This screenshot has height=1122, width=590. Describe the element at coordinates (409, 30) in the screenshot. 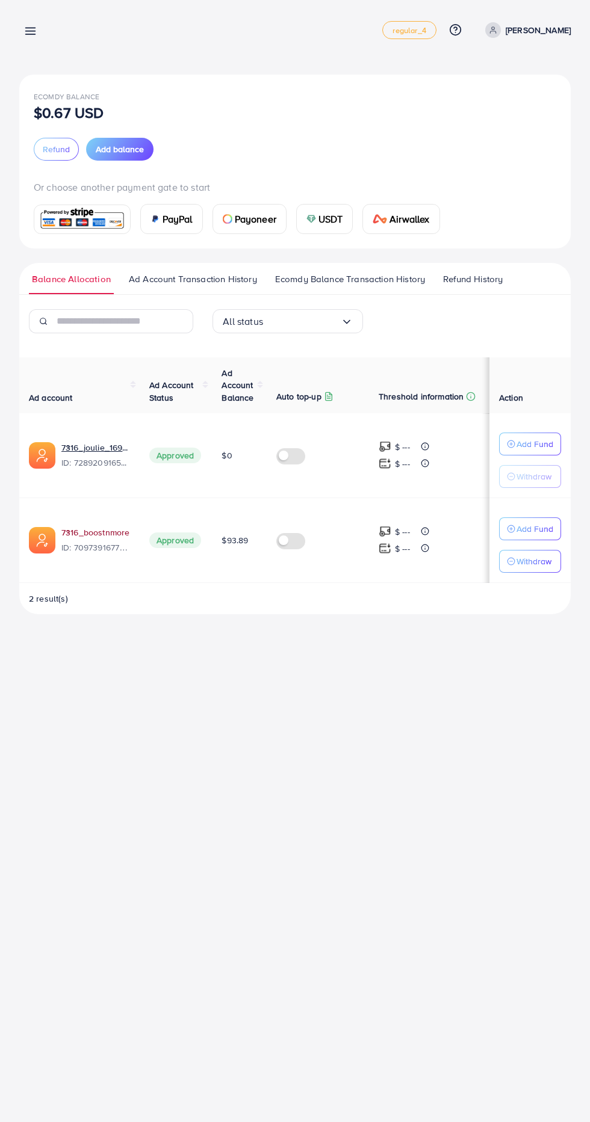

I see `span: regular_4` at that location.